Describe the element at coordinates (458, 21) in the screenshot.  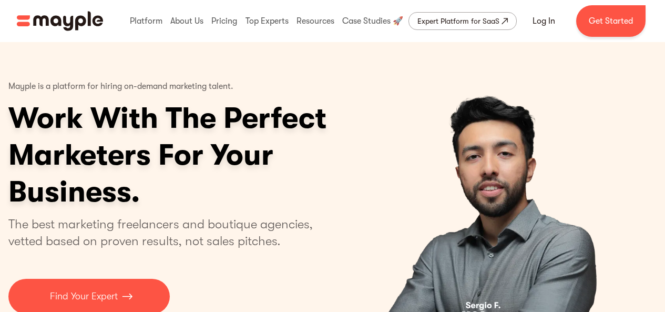
I see `div: Expert Platform for SaaS` at that location.